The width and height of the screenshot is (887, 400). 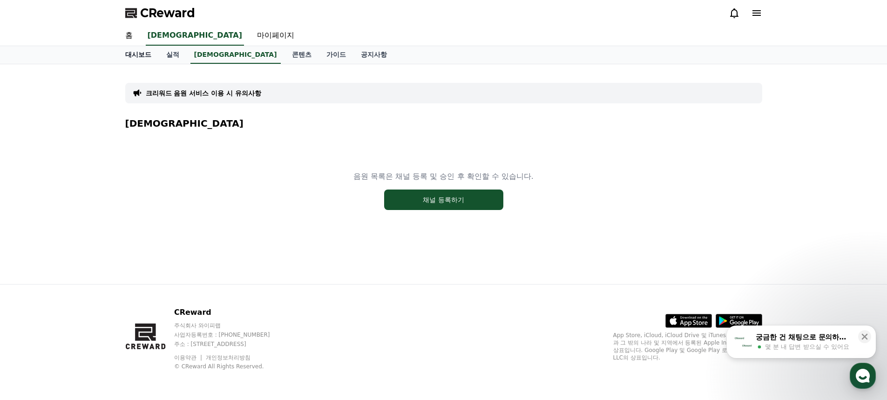 What do you see at coordinates (231, 326) in the screenshot?
I see `p: 주식회사 와이피랩` at bounding box center [231, 326].